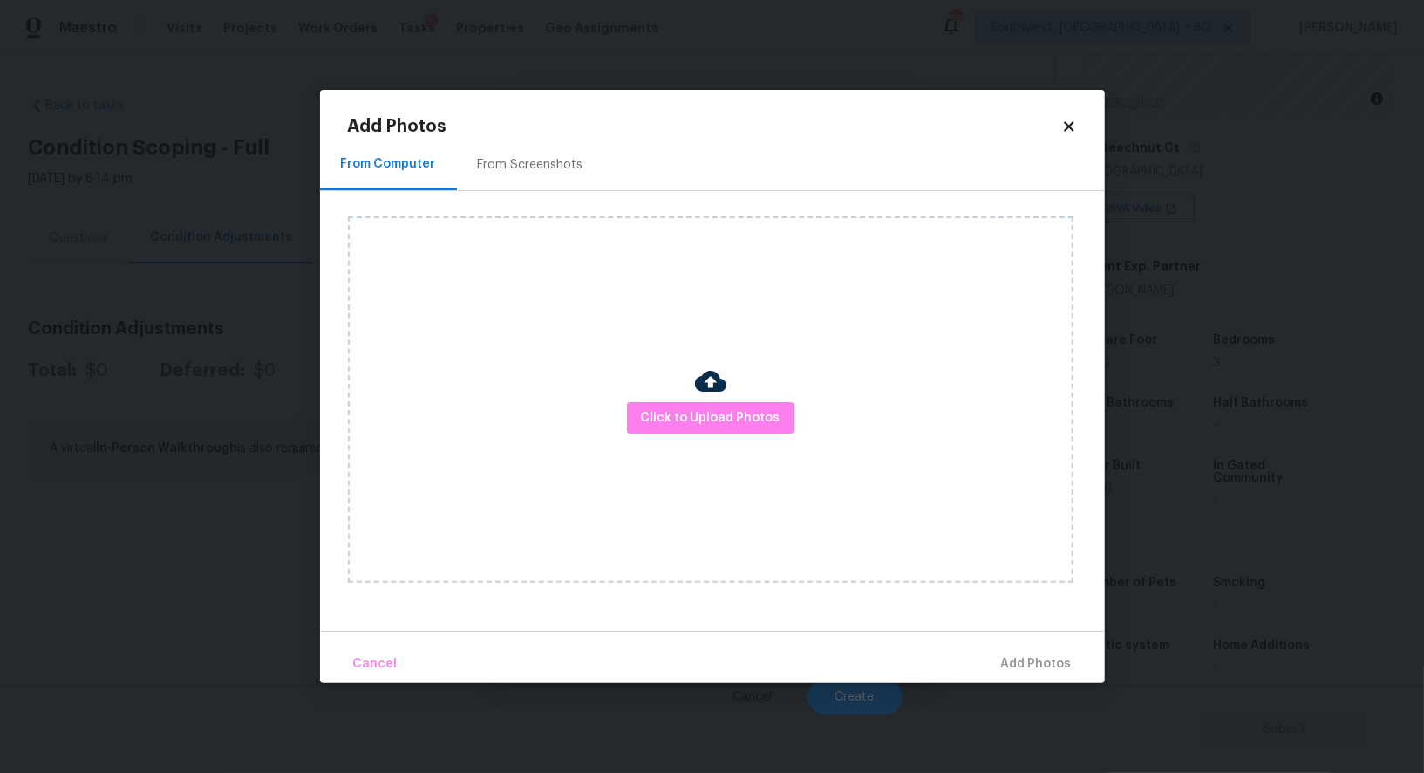 Image resolution: width=1424 pixels, height=773 pixels. What do you see at coordinates (711, 418) in the screenshot?
I see `button: Click to Upload Photos` at bounding box center [711, 418].